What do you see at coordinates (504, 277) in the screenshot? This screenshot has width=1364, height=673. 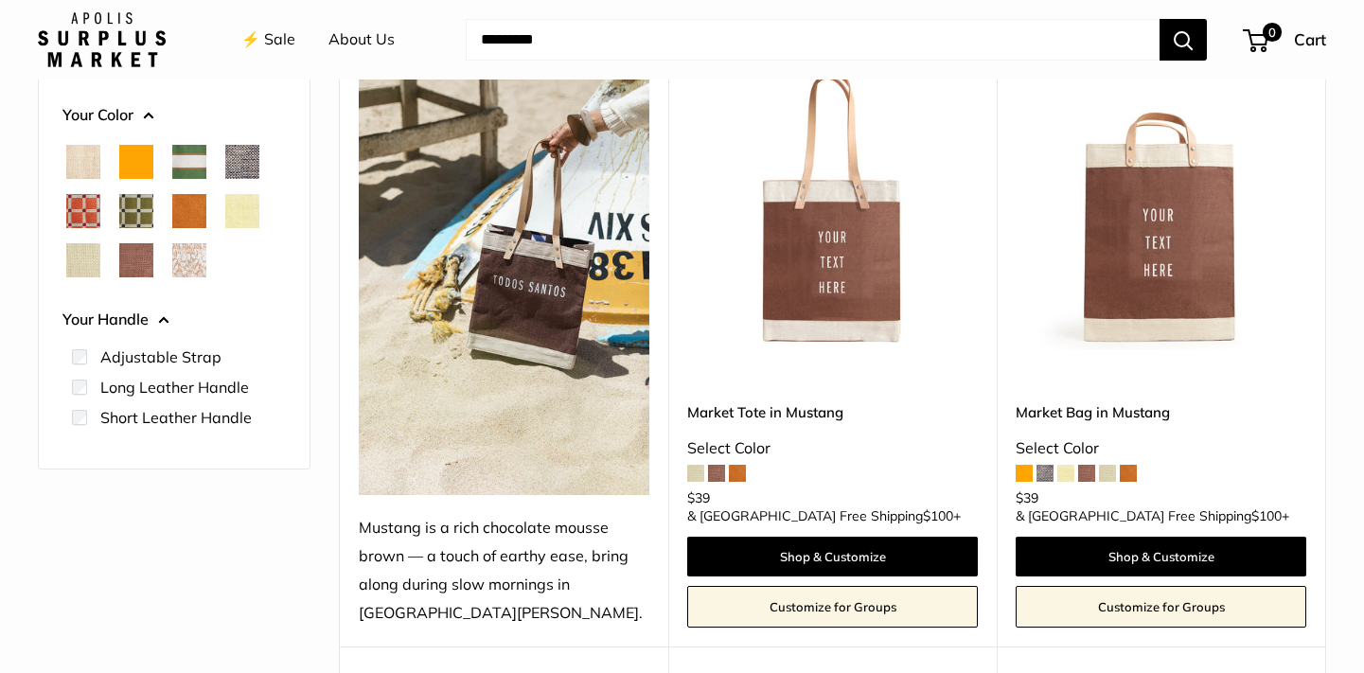 I see `img: Mustang is a rich chocolate mousse brown — a touch of earthy ease, bring along during slow mornin...` at bounding box center [504, 277].